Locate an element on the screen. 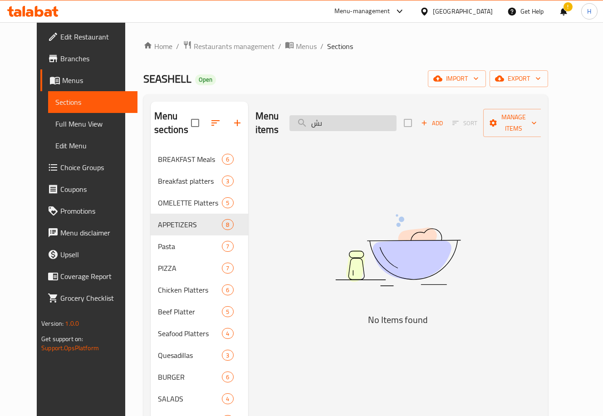 The width and height of the screenshot is (603, 416). span: Promotions is located at coordinates (95, 211).